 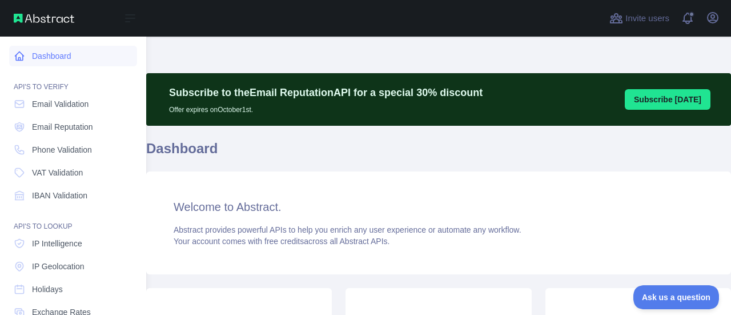 I want to click on a: VAT Validation, so click(x=73, y=173).